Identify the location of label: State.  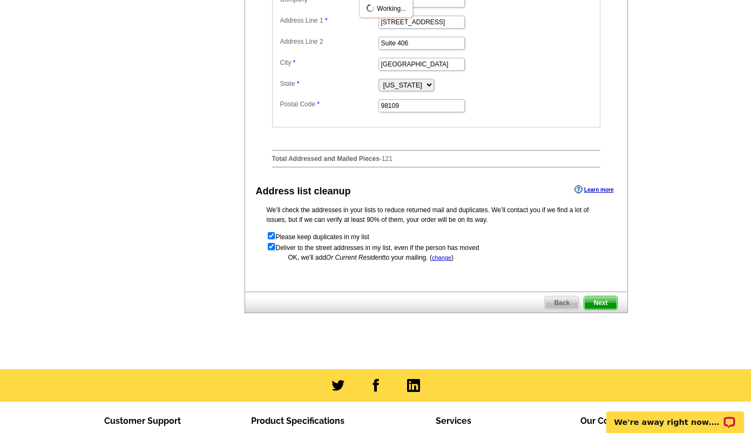
(329, 84).